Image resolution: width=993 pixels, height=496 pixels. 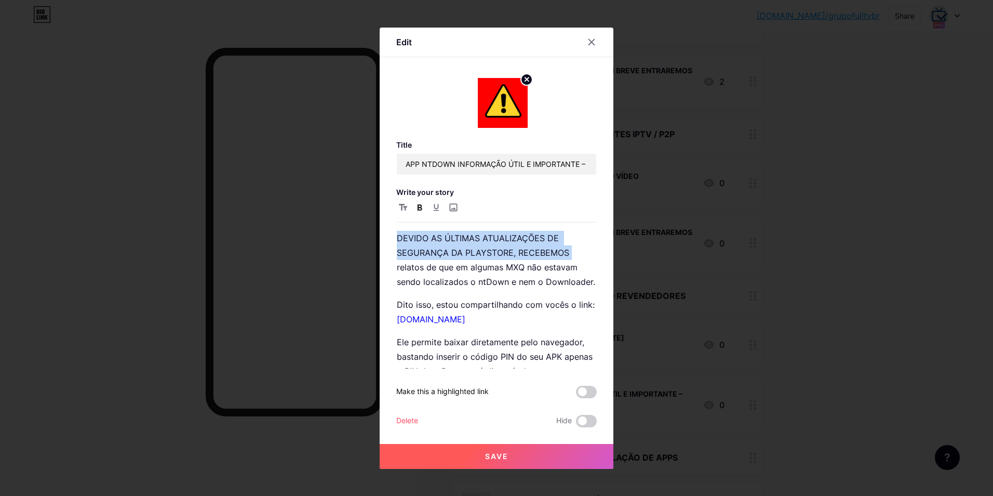 I want to click on p: DEVIDO AS ÚLTIMAS ATUALIZAÇÕES DE SEGURANÇA DA PLAYSTORE, RECEBEMOS relatos de que em algumas MXQ..., so click(x=497, y=260).